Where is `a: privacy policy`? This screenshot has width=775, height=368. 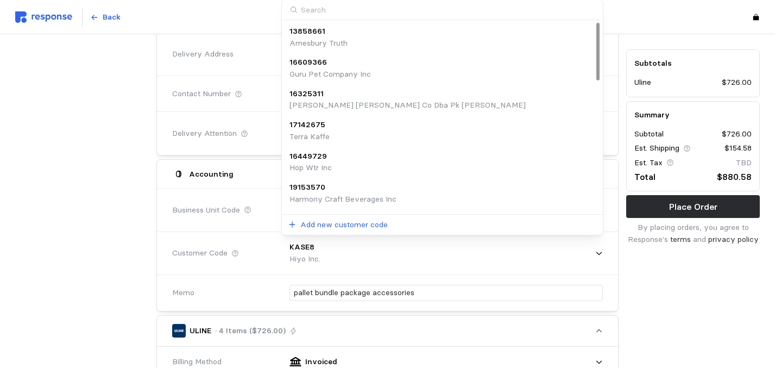
a: privacy policy is located at coordinates (733, 239).